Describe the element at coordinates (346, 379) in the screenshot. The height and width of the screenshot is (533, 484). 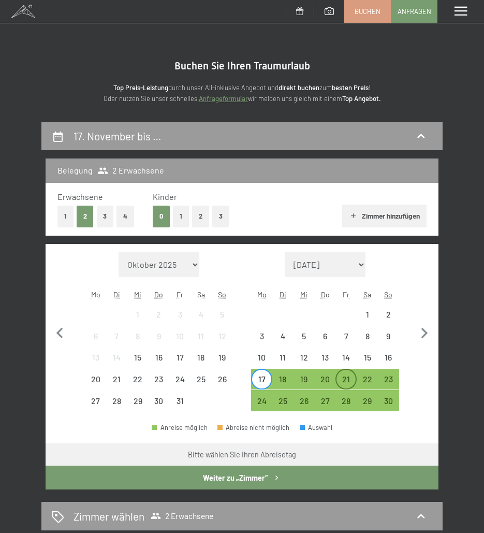
I see `div: Fri Nov 21 2025` at that location.